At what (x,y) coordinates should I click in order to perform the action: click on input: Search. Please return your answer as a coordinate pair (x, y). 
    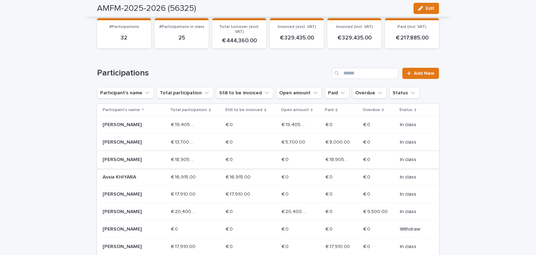
    Looking at the image, I should click on (365, 73).